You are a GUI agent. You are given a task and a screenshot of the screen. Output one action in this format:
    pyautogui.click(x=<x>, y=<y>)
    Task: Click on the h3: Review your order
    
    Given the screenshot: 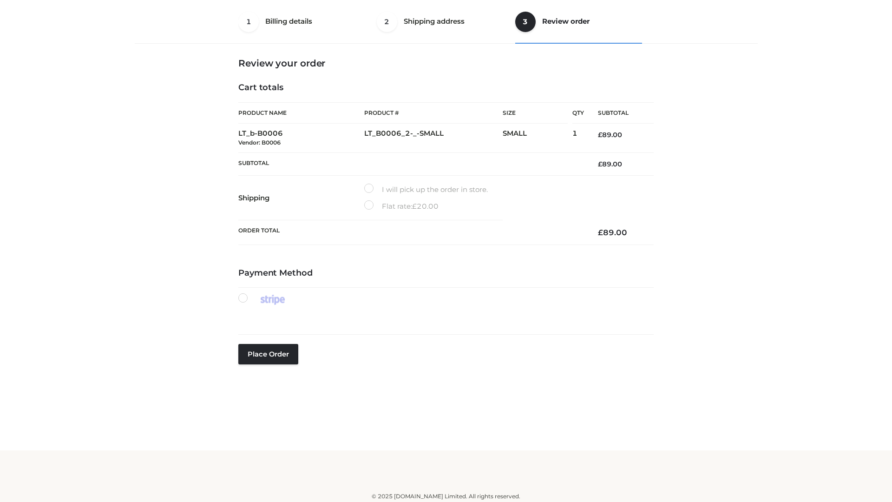 What is the action you would take?
    pyautogui.click(x=446, y=63)
    